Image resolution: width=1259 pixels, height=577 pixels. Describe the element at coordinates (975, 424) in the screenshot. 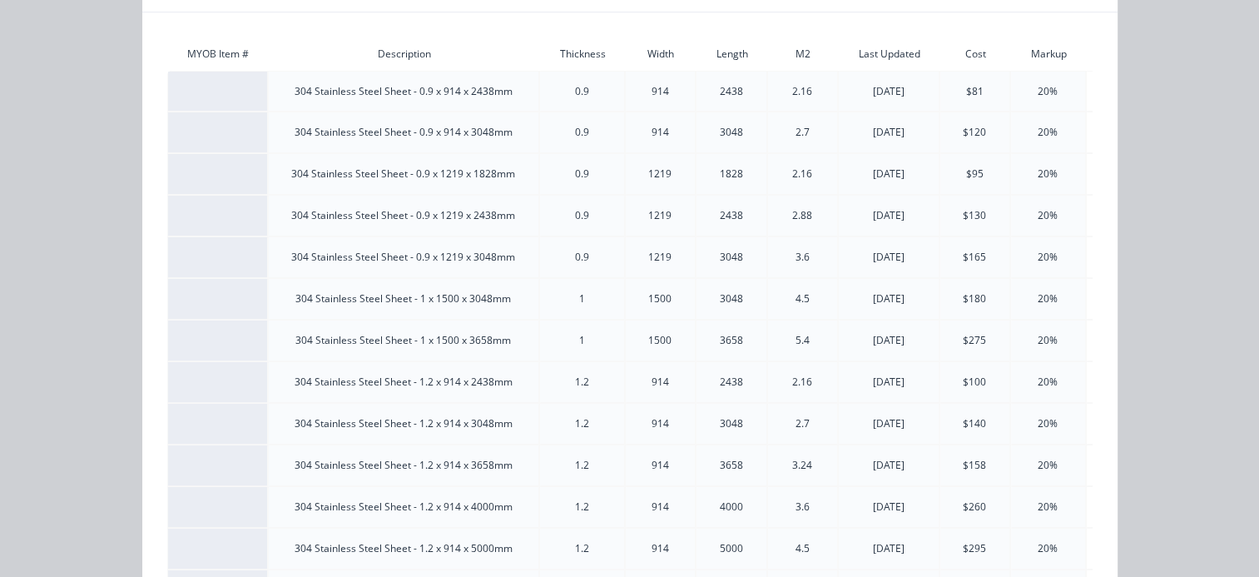

I see `div: $140` at that location.